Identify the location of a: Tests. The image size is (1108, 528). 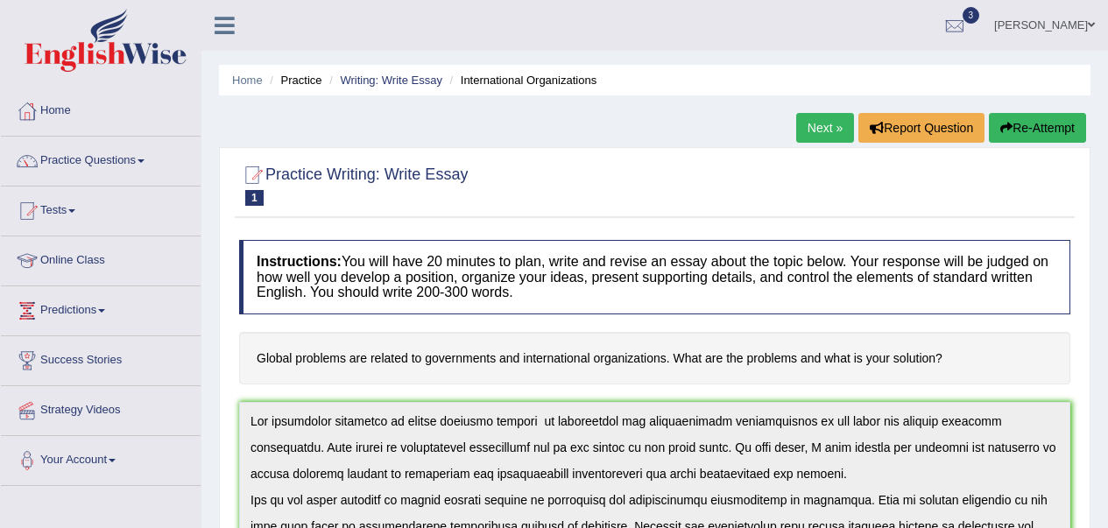
(101, 208).